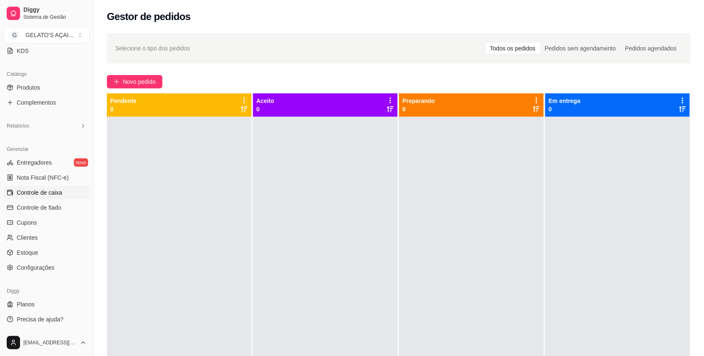 This screenshot has width=704, height=356. What do you see at coordinates (580, 48) in the screenshot?
I see `div: Pedidos sem agendamento` at bounding box center [580, 48].